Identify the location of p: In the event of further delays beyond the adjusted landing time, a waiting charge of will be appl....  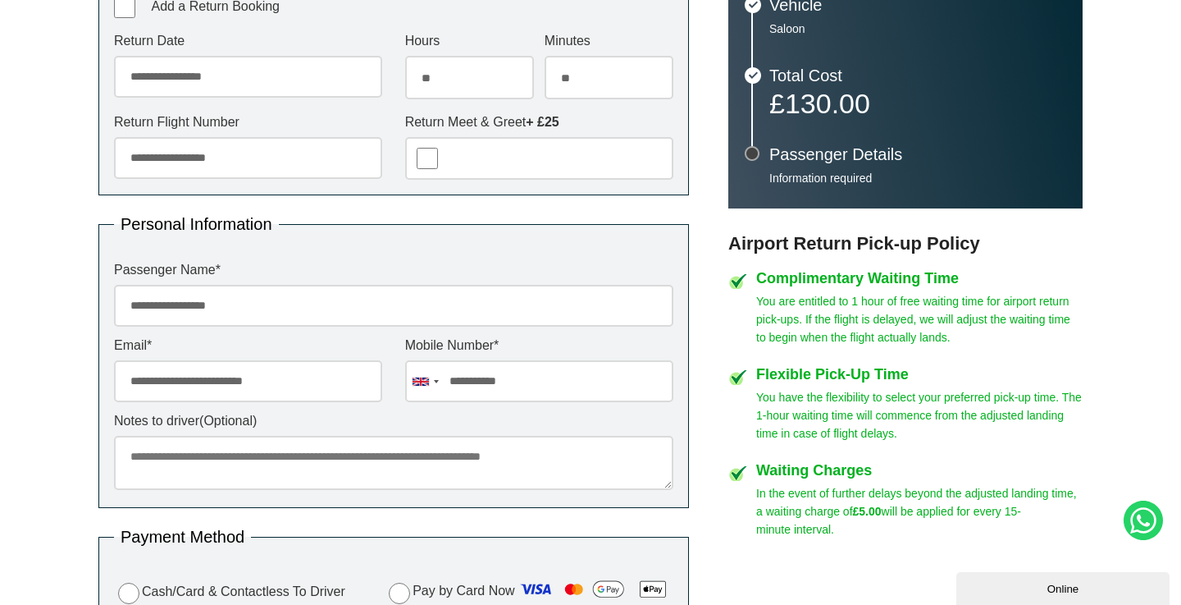
(920, 511).